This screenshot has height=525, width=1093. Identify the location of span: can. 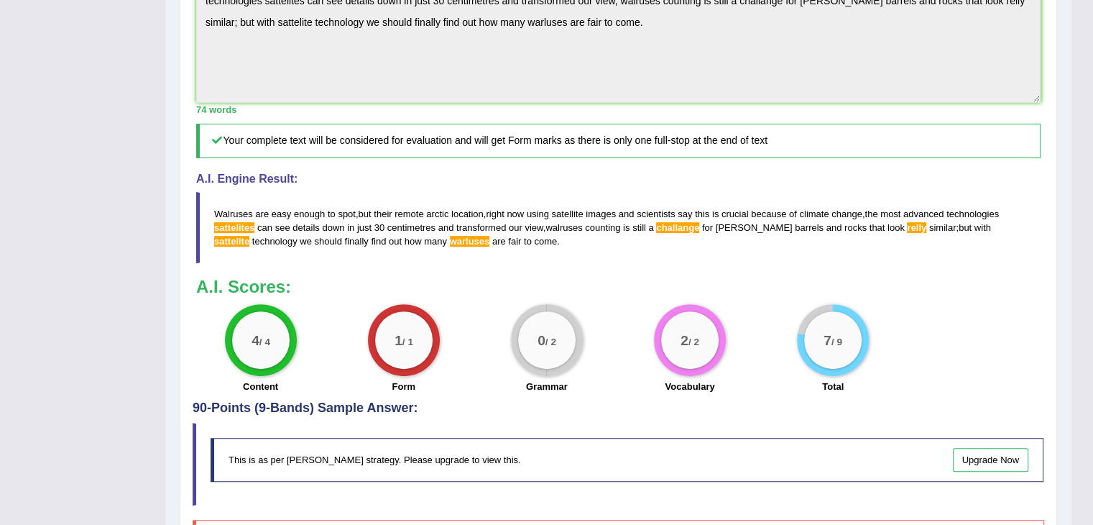
(265, 227).